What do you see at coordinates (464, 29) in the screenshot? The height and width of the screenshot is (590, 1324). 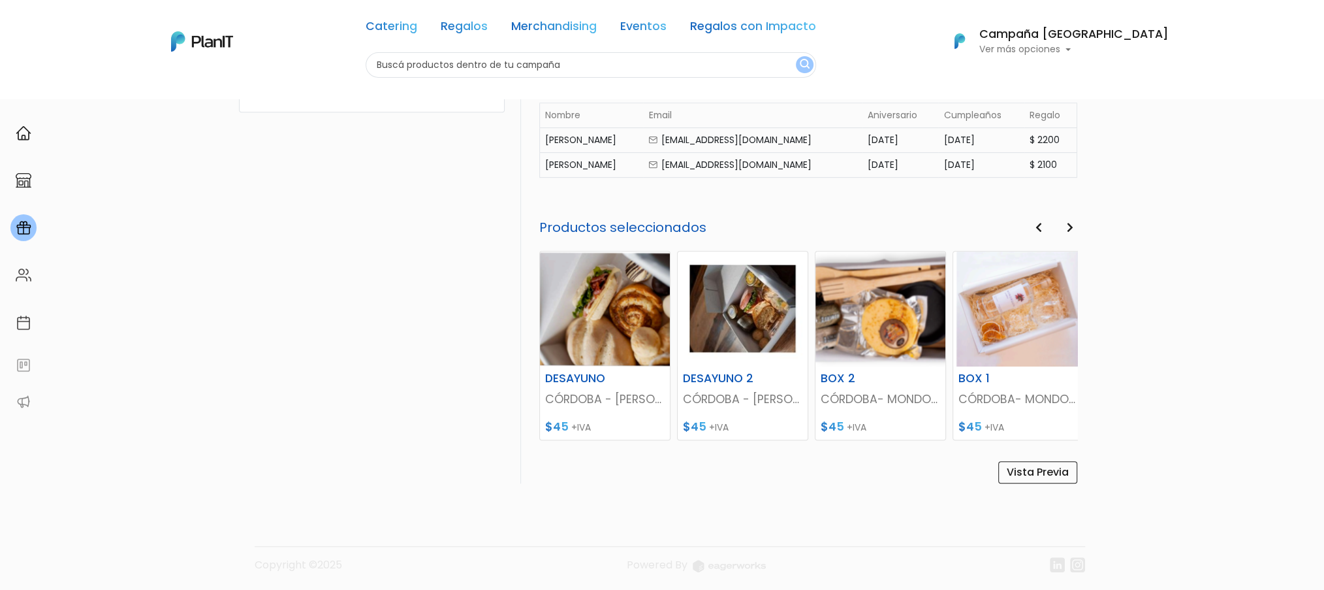 I see `a: Regalos` at bounding box center [464, 29].